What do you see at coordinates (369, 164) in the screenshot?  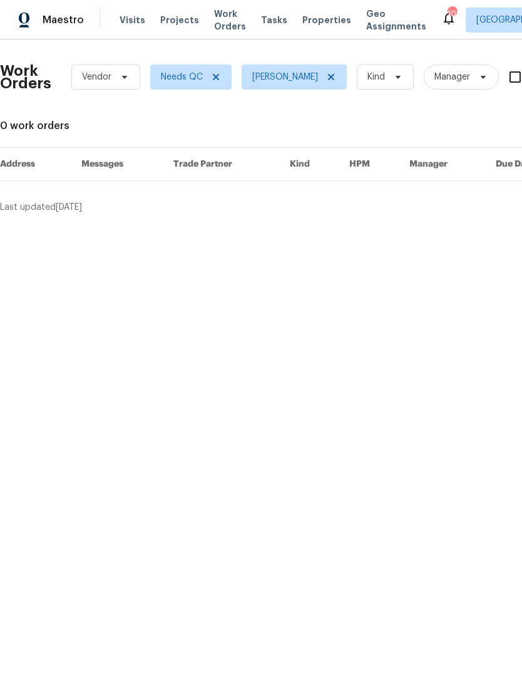 I see `th: HPM` at bounding box center [369, 164].